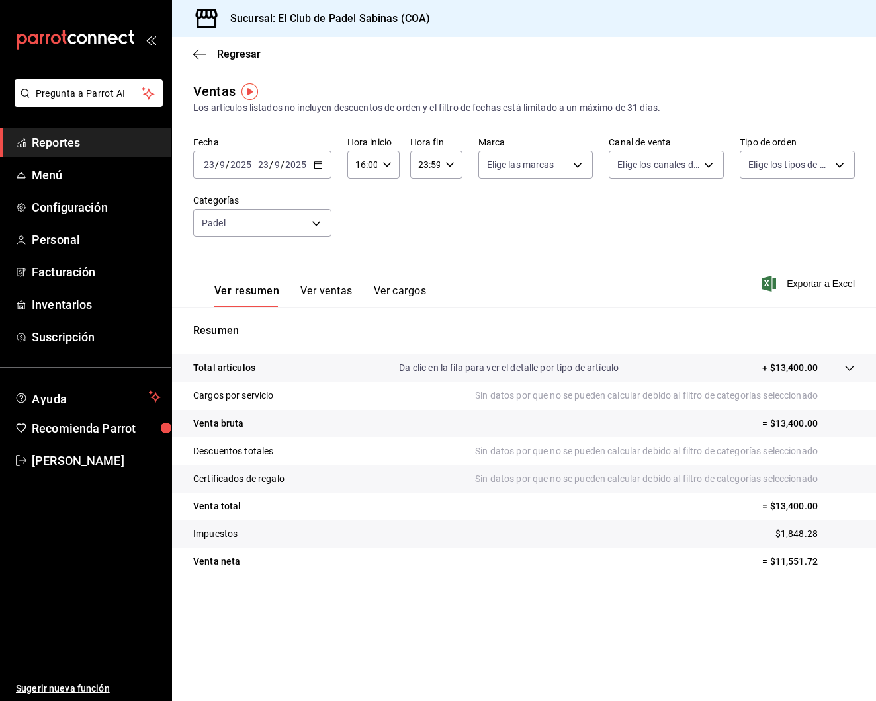  Describe the element at coordinates (239, 479) in the screenshot. I see `p: Certificados de regalo` at that location.